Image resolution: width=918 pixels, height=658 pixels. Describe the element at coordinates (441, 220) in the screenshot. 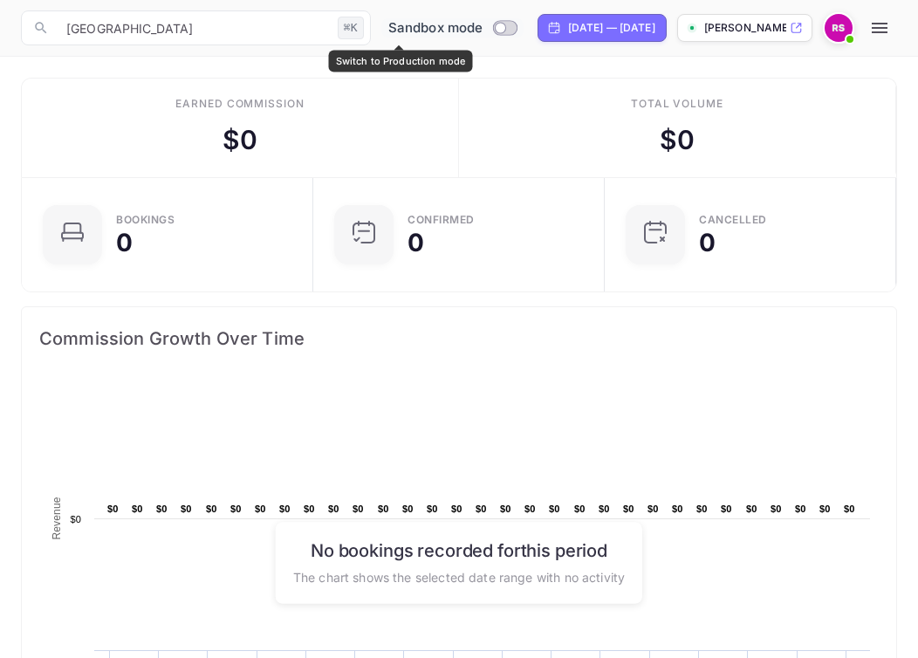

I see `div: Confirmed` at that location.